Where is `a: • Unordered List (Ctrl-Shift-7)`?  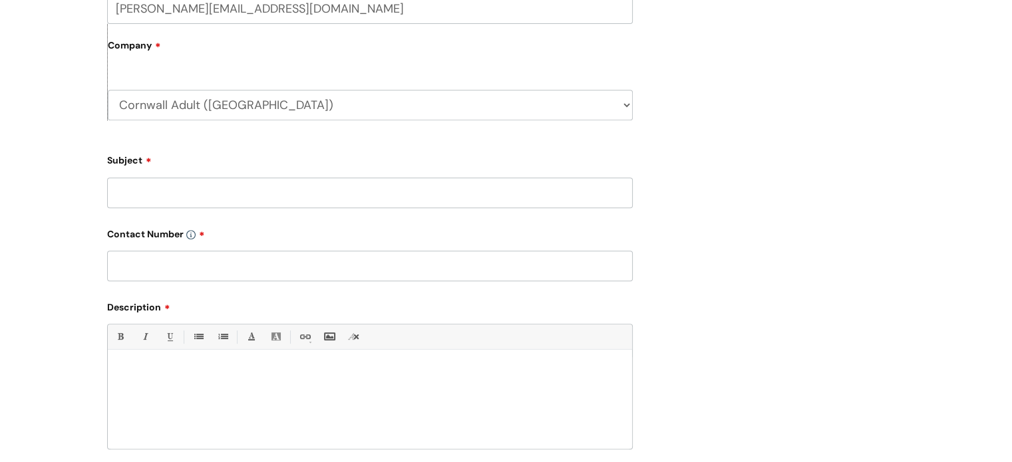 a: • Unordered List (Ctrl-Shift-7) is located at coordinates (198, 337).